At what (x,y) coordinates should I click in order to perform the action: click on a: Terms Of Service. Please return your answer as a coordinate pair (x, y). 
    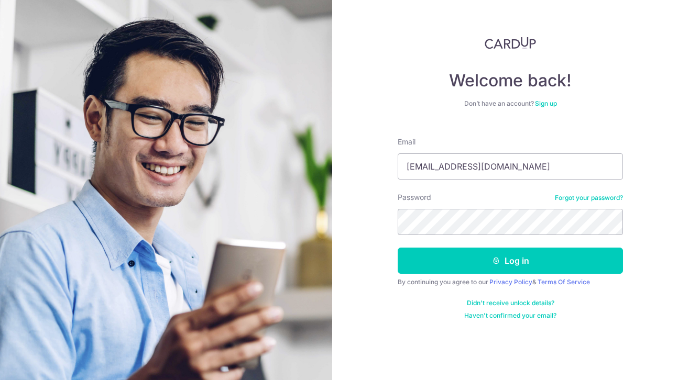
    Looking at the image, I should click on (564, 282).